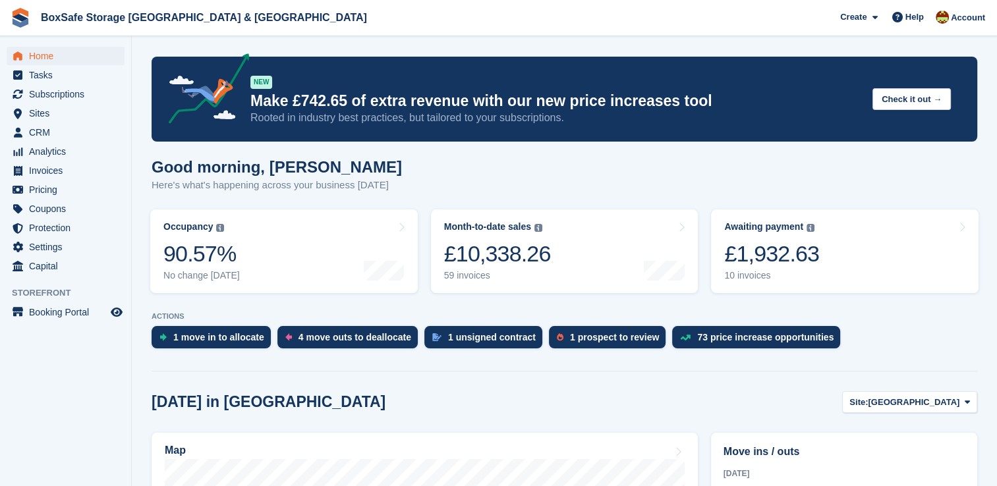  Describe the element at coordinates (854, 17) in the screenshot. I see `span: Create` at that location.